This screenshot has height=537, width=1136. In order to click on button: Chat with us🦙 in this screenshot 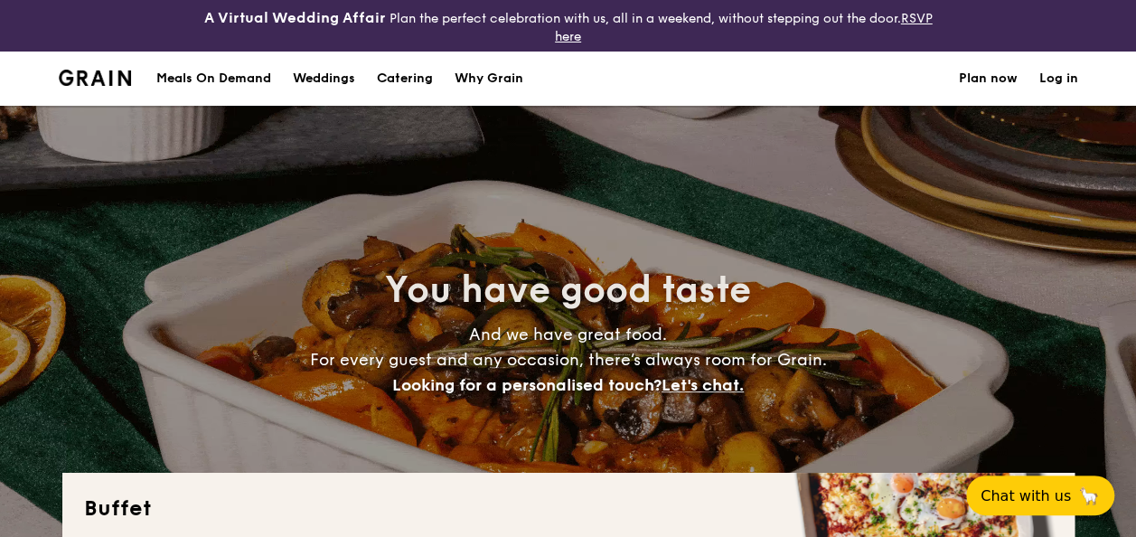, I will do `click(1040, 495)`.